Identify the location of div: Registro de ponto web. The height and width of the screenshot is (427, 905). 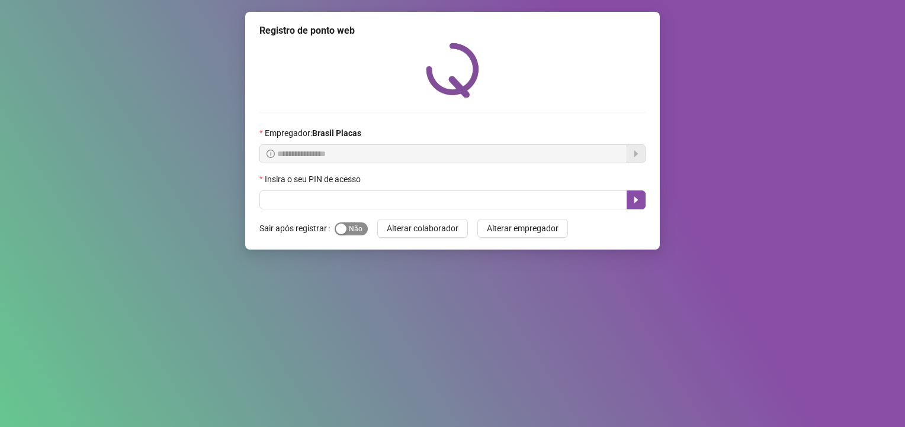
(452, 31).